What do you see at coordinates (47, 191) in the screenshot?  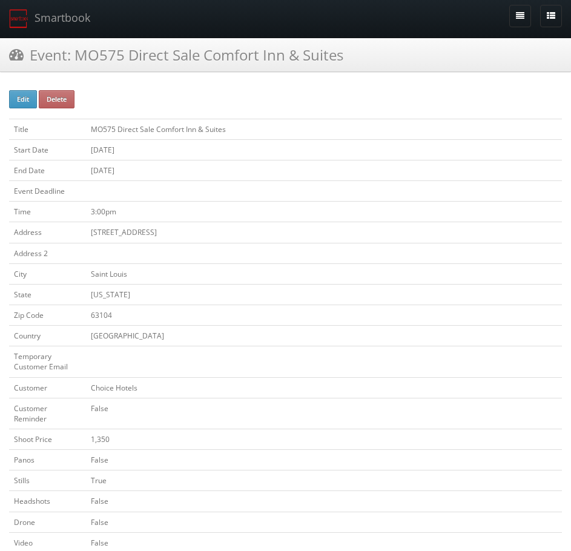 I see `td: Event Deadline` at bounding box center [47, 191].